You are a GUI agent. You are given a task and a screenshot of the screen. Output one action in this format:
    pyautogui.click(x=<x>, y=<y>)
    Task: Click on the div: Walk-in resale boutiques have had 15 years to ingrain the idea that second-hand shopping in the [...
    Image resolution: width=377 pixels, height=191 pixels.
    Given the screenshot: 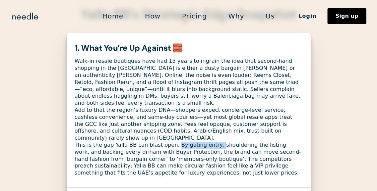 What is the action you would take?
    pyautogui.click(x=189, y=117)
    